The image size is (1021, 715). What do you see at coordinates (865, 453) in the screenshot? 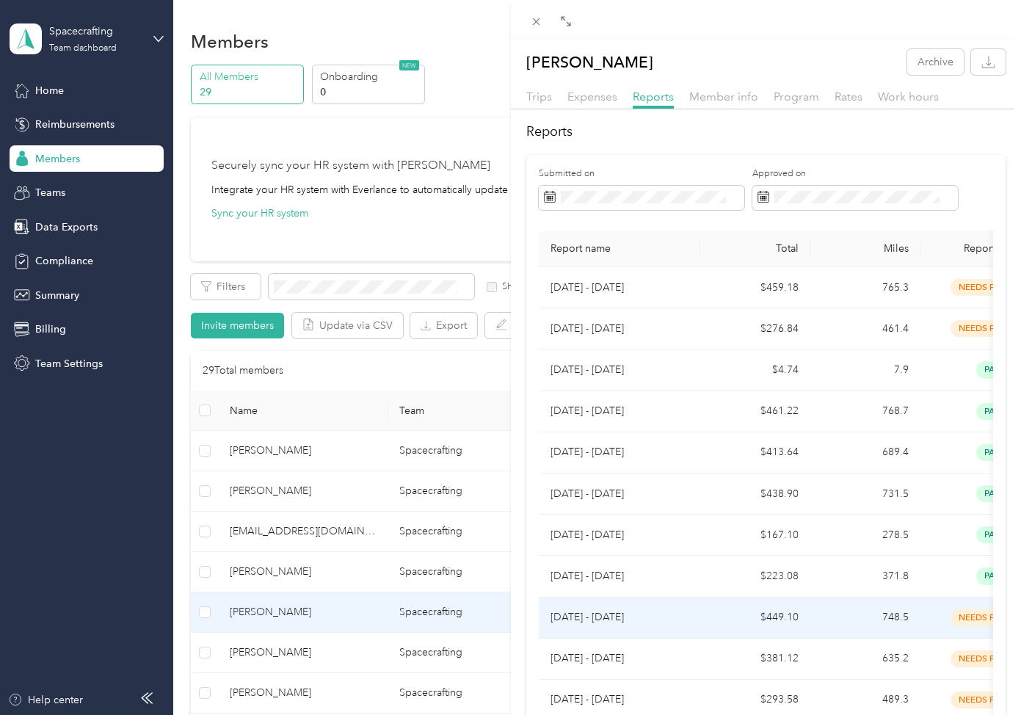
I see `td: 689.4` at bounding box center [865, 453].